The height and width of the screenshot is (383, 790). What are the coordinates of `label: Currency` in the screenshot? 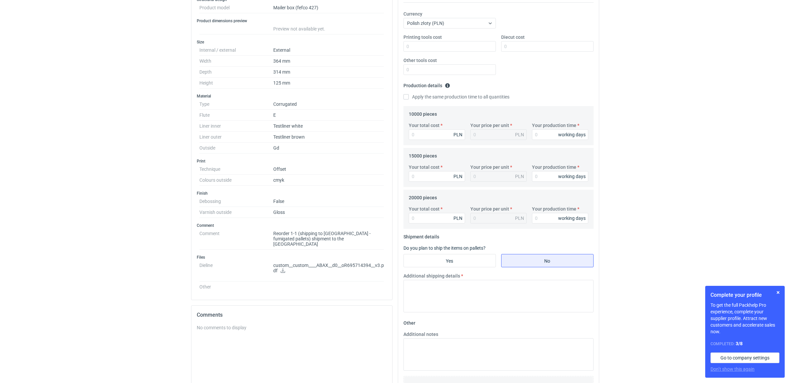 It's located at (413, 14).